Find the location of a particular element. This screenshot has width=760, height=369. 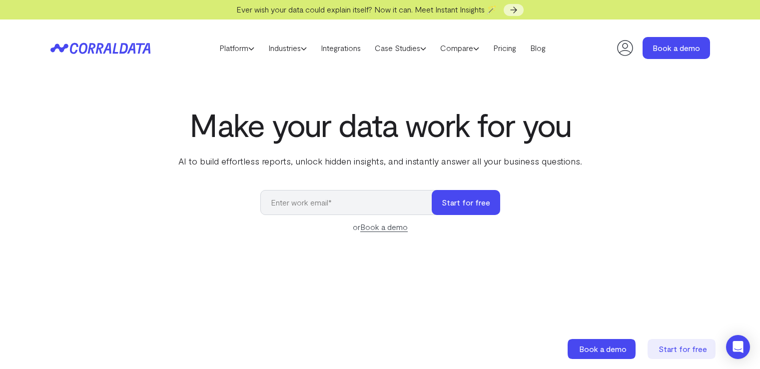

div: or is located at coordinates (380, 227).